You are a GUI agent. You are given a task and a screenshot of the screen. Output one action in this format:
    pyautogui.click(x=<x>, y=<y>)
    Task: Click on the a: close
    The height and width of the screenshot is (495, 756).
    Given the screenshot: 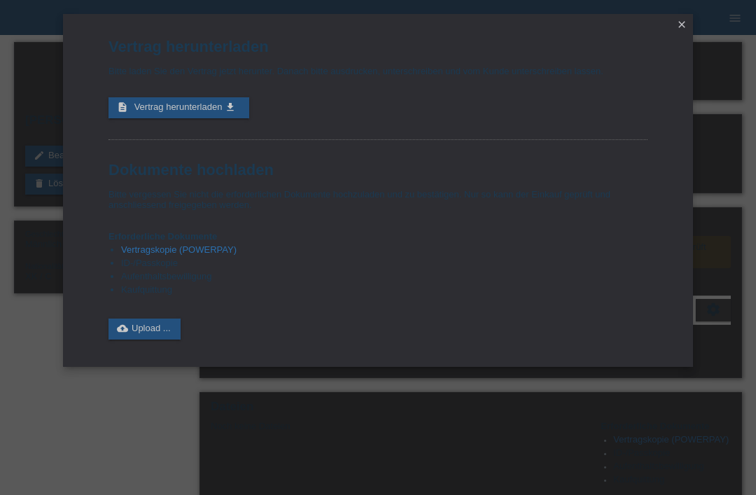 What is the action you would take?
    pyautogui.click(x=682, y=25)
    